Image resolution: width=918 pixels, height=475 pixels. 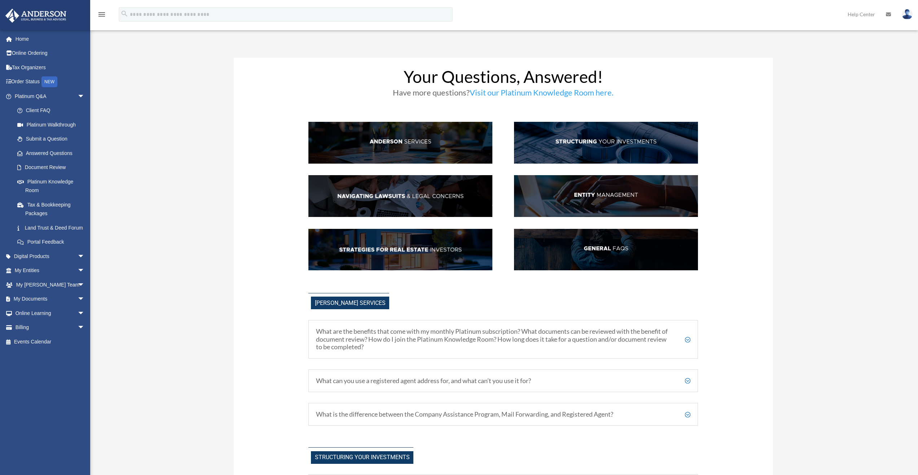 I want to click on i: menu, so click(x=102, y=14).